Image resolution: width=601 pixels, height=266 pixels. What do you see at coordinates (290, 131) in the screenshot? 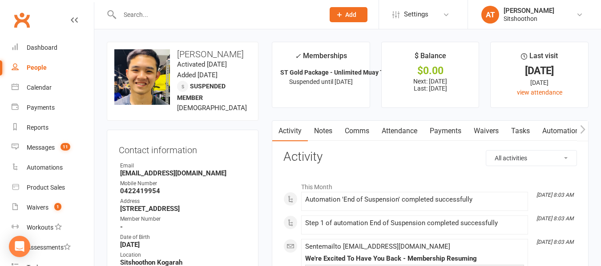
I see `a: Activity` at bounding box center [290, 131].